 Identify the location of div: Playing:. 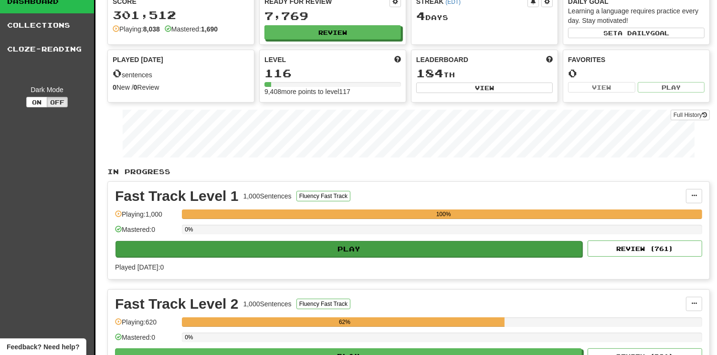
(136, 29).